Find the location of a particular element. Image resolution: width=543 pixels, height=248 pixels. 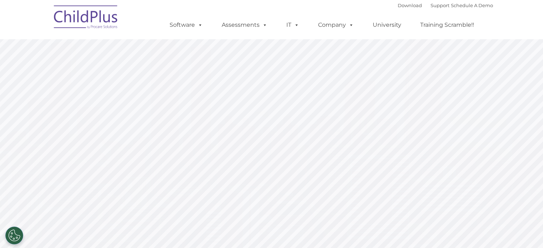

a: Software is located at coordinates (186, 25).